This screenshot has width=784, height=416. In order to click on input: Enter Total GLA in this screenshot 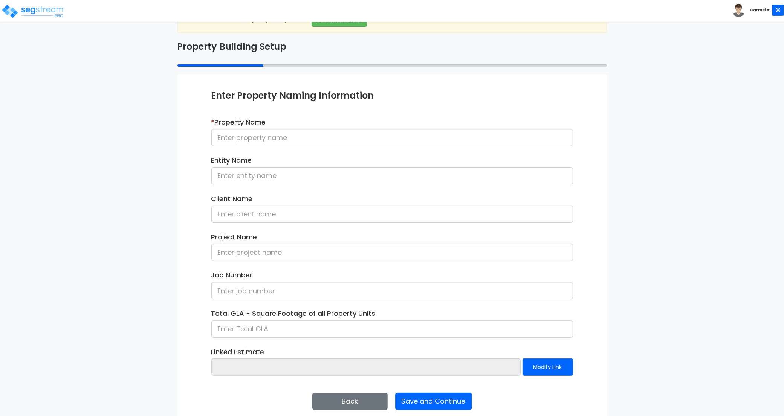, I will do `click(392, 329)`.